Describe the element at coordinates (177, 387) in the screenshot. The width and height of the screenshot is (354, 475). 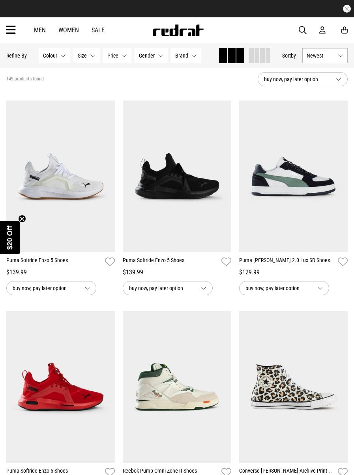
I see `img: Reebok Pump Omni Zone Ii Shoes in White` at that location.